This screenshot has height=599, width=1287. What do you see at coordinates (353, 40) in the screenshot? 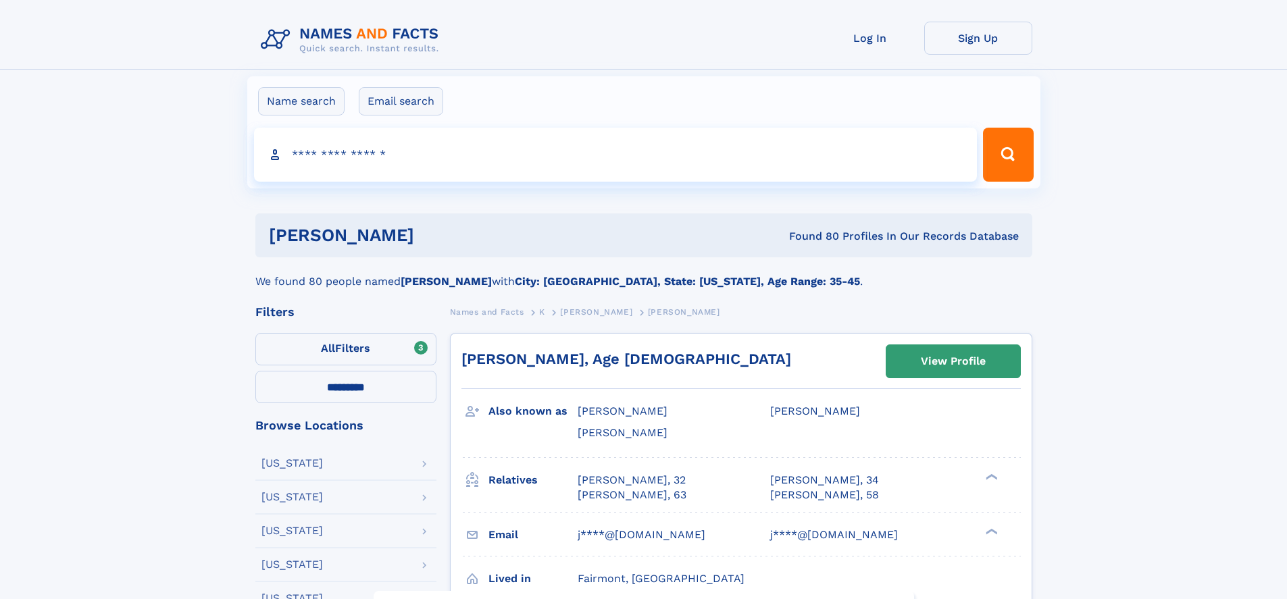
I see `img: Logo Names and Facts` at bounding box center [353, 40].